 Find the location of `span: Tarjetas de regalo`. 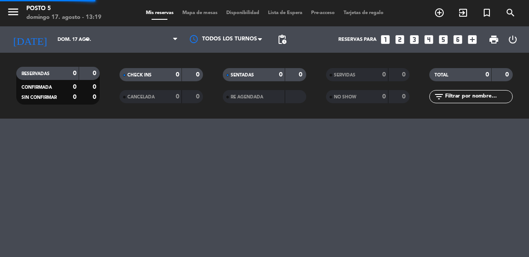

span: Tarjetas de regalo is located at coordinates (363, 13).